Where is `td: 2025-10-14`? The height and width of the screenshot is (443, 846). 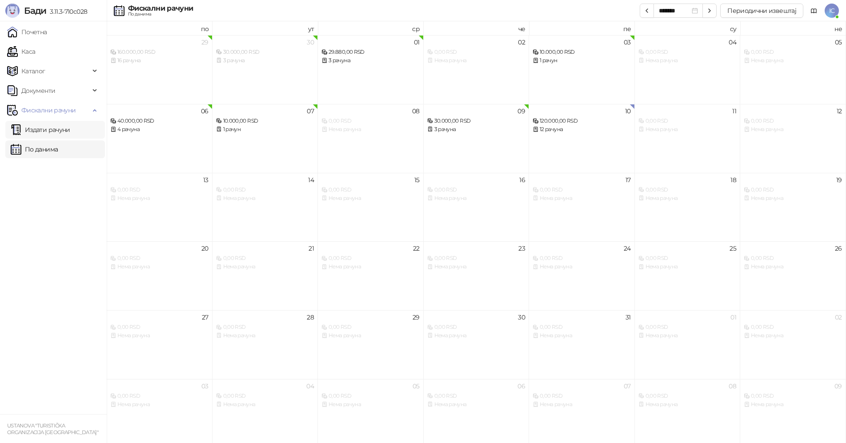
td: 2025-10-14 is located at coordinates (265, 207).